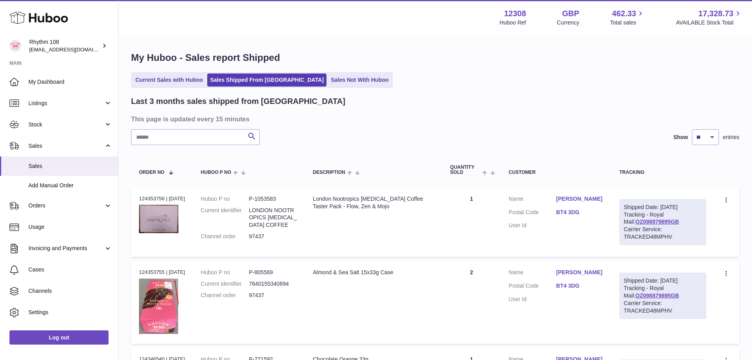  I want to click on td: 1, so click(471, 222).